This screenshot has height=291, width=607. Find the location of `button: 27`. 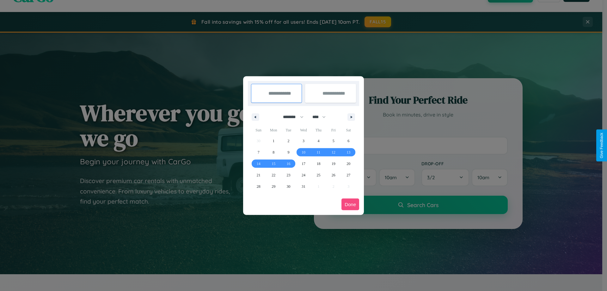

button: 27 is located at coordinates (348, 175).